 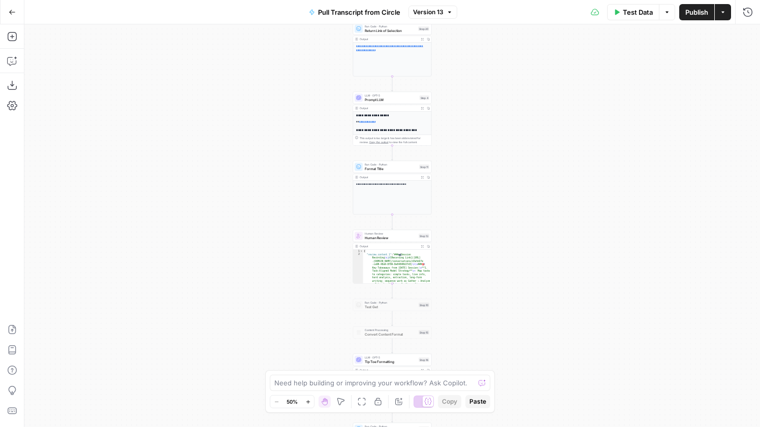 I want to click on div: 2, so click(x=358, y=339).